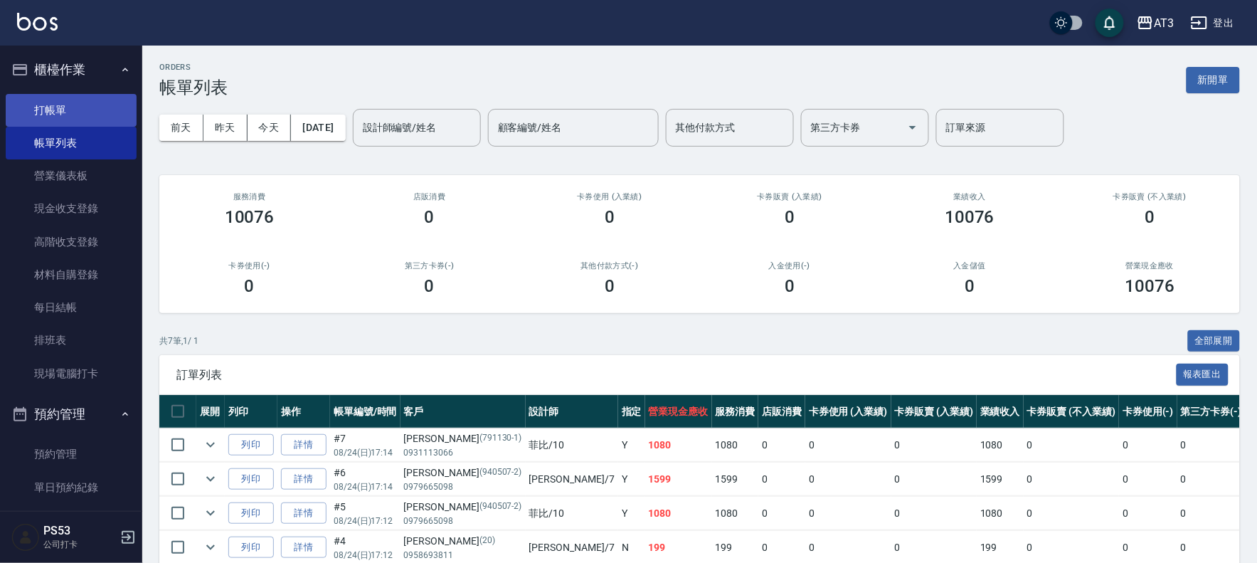  Describe the element at coordinates (194, 88) in the screenshot. I see `h3: 帳單列表` at that location.